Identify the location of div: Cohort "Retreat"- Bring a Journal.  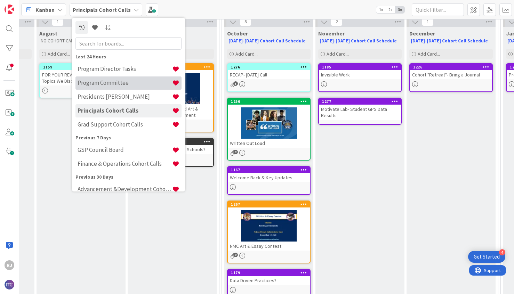
(451, 75).